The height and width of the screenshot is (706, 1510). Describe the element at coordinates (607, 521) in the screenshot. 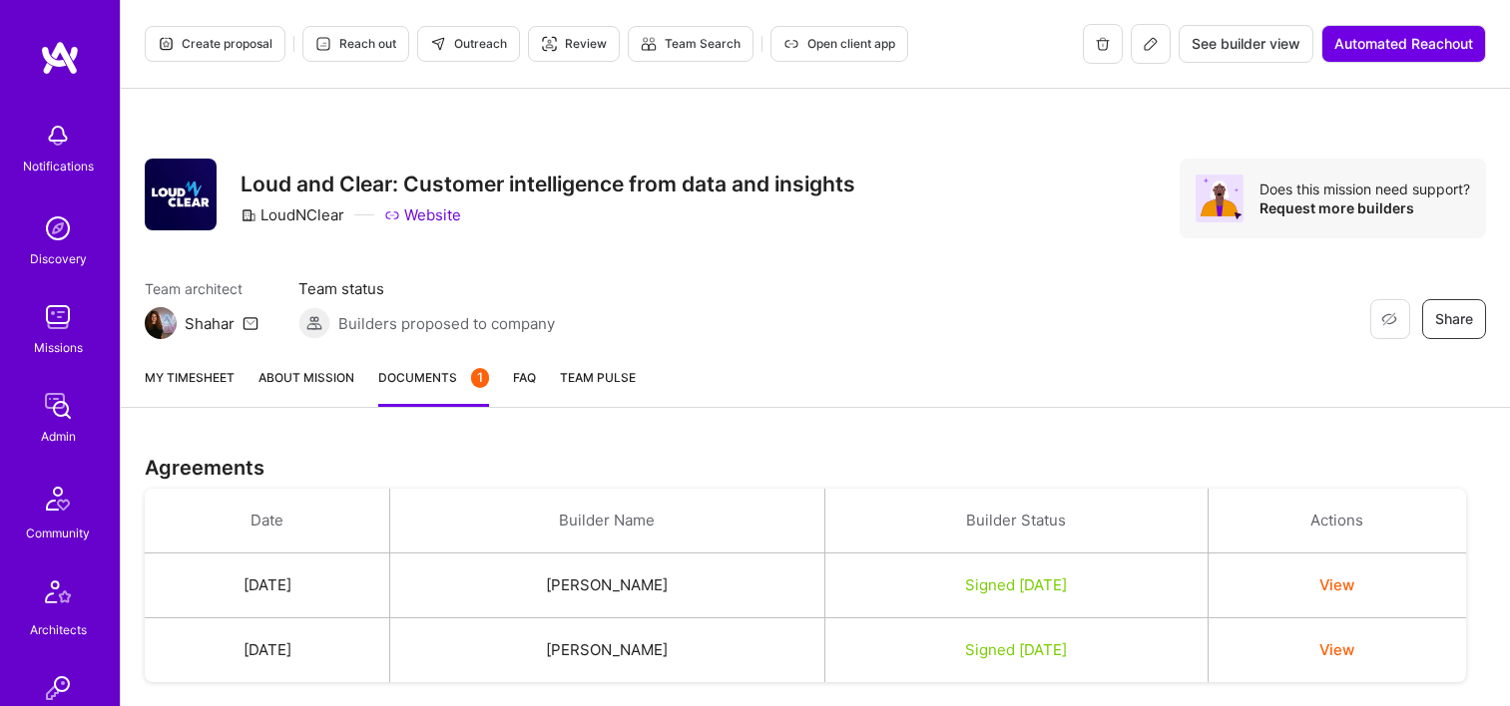

I see `th: Builder Name` at that location.